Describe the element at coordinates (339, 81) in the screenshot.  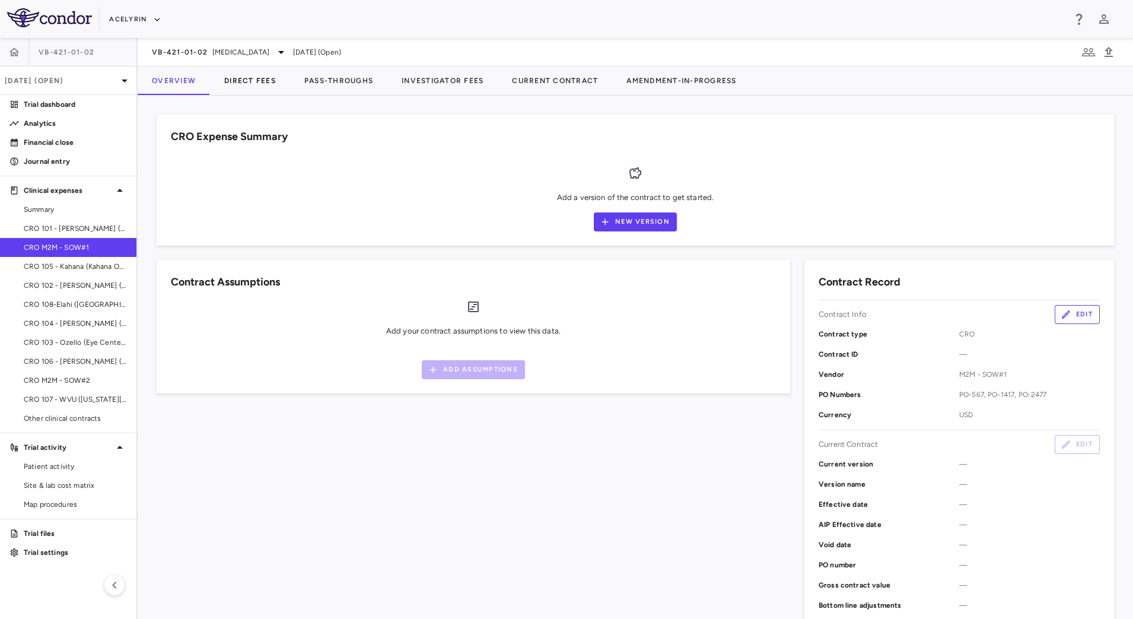
I see `button: Pass-Throughs` at that location.